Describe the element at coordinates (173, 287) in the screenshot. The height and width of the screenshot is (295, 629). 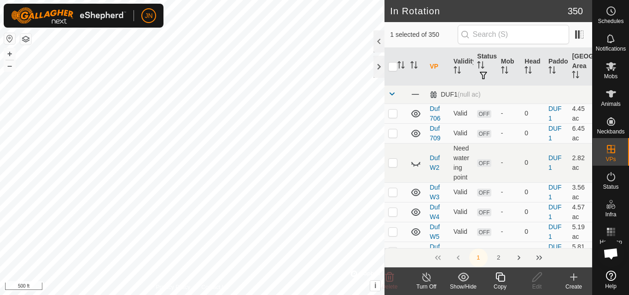
I see `a: Privacy Policy` at that location.